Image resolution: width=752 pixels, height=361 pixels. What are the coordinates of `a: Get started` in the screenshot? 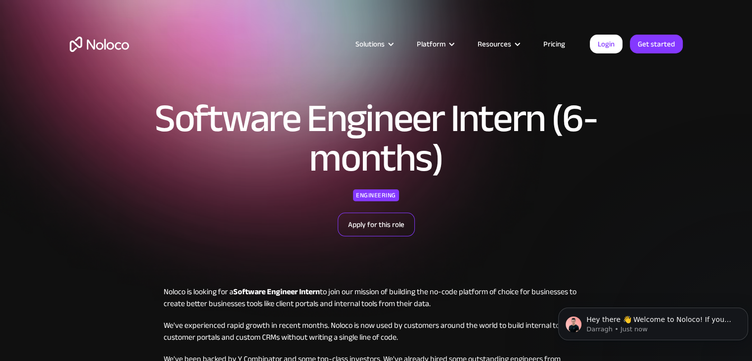 It's located at (656, 44).